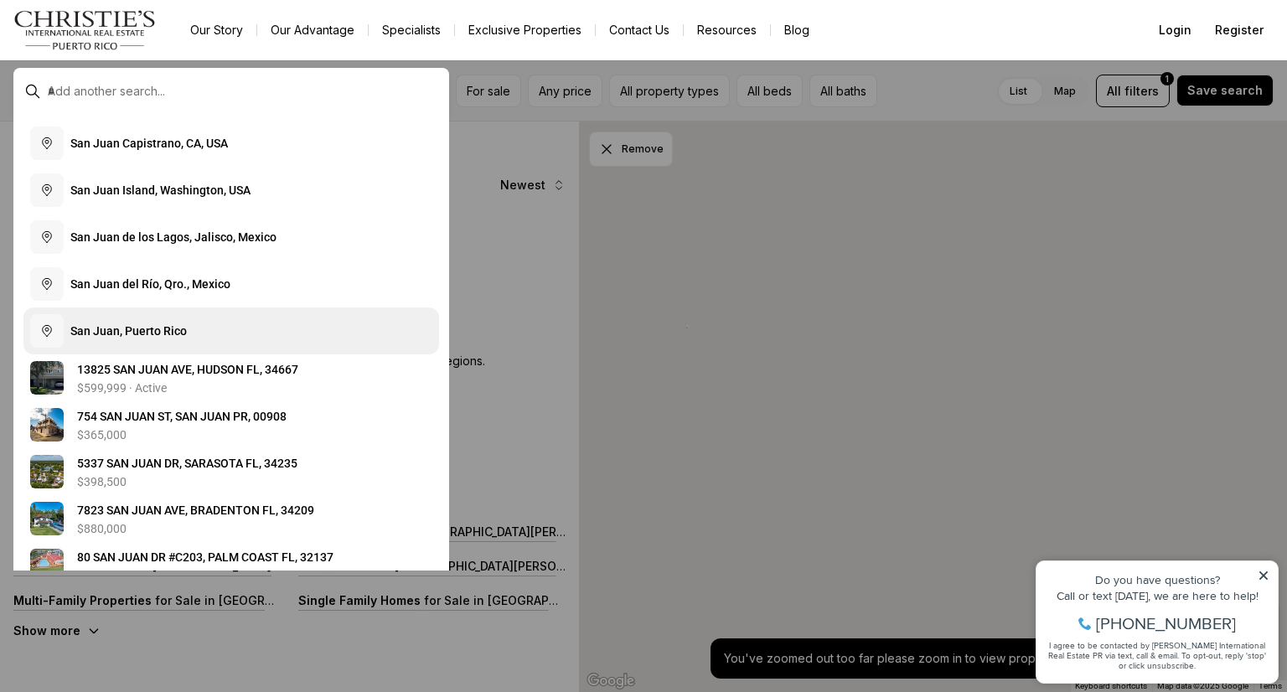  Describe the element at coordinates (101, 435) in the screenshot. I see `p: $365,000` at that location.